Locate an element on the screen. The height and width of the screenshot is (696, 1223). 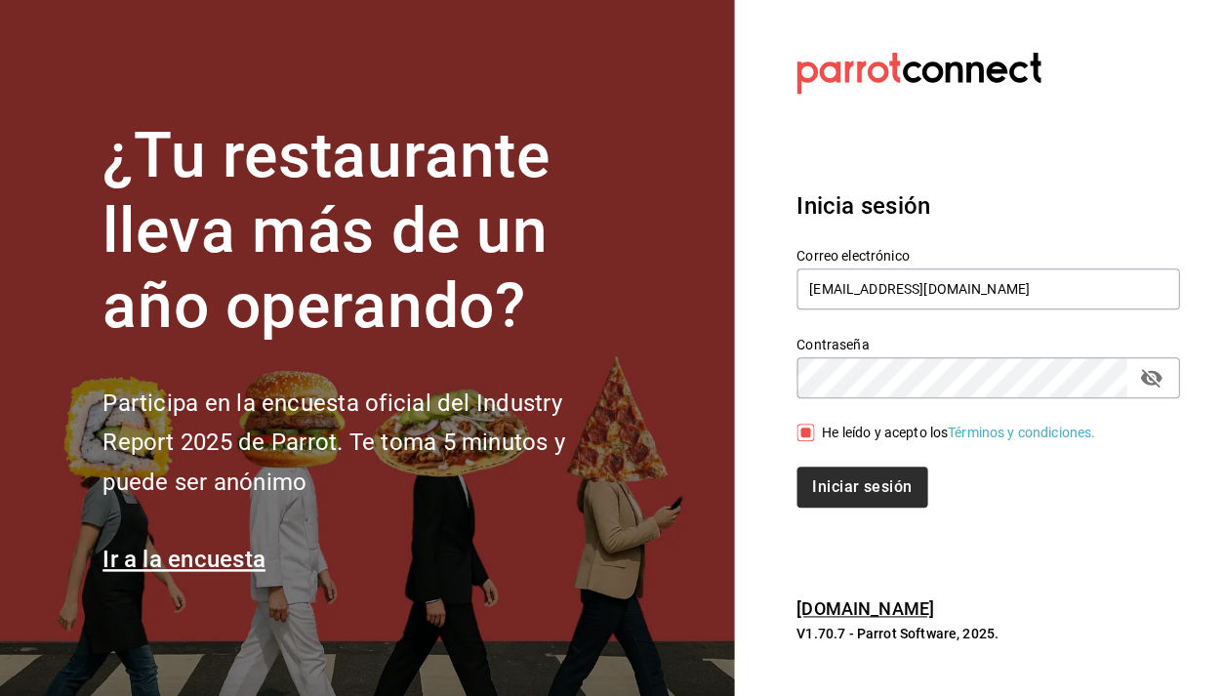
a: Ir a la encuesta is located at coordinates (184, 560).